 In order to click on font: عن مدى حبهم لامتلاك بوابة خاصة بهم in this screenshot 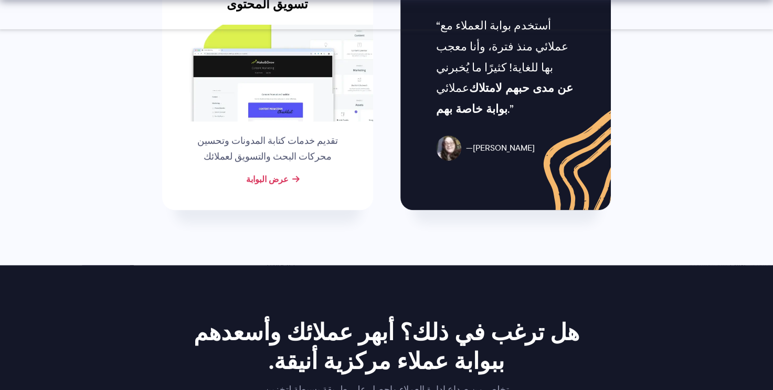, I will do `click(505, 98)`.